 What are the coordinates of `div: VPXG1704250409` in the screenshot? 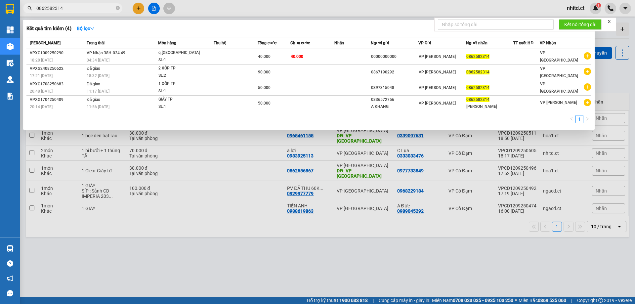 It's located at (57, 100).